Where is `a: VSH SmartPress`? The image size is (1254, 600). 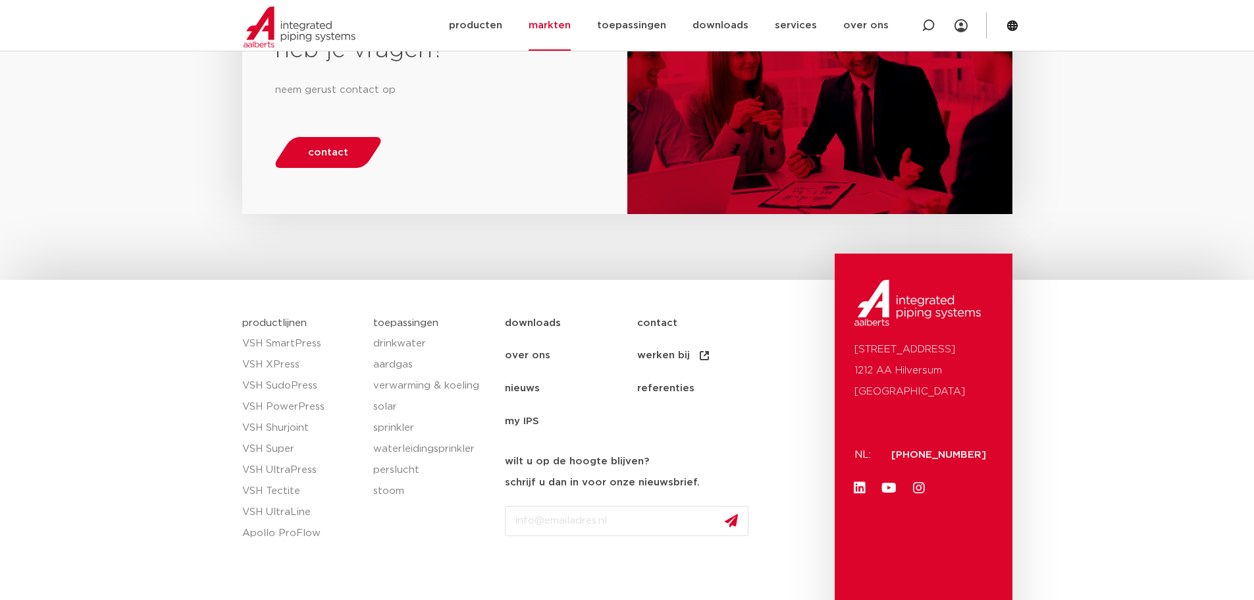 a: VSH SmartPress is located at coordinates (302, 344).